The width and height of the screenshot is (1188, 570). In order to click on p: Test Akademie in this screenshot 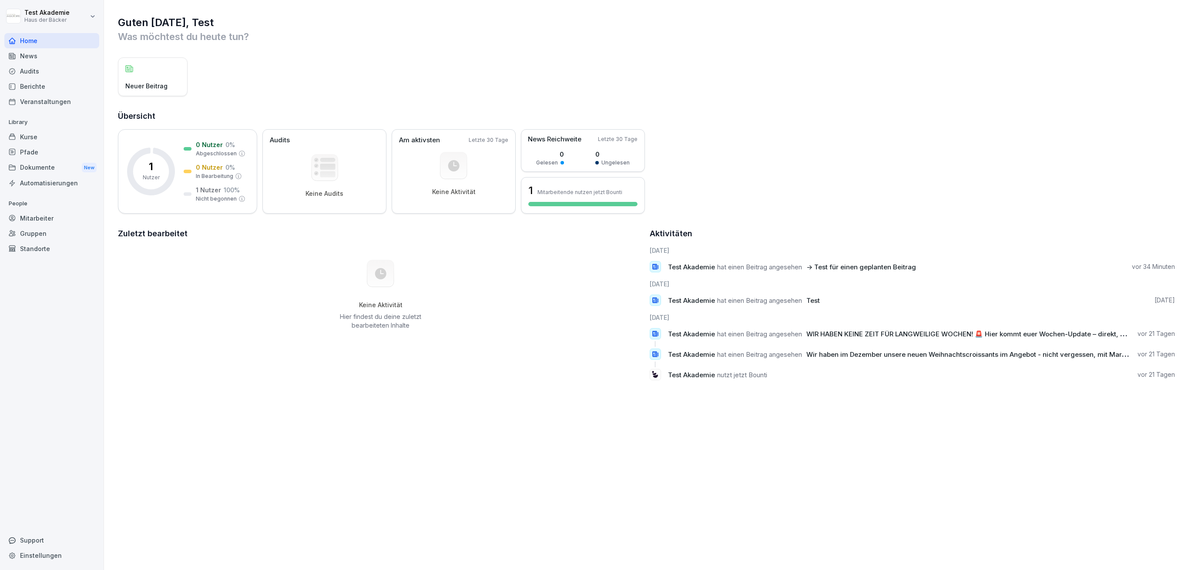, I will do `click(47, 13)`.